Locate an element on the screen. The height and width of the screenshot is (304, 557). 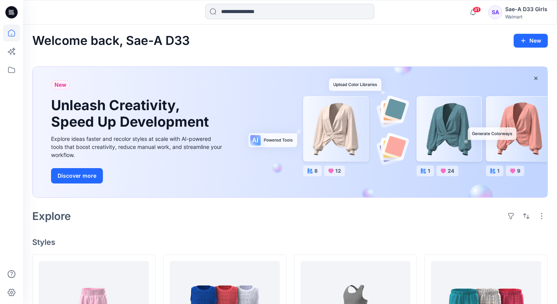
h1: Unleash Creativity, Speed Up Development is located at coordinates (132, 114).